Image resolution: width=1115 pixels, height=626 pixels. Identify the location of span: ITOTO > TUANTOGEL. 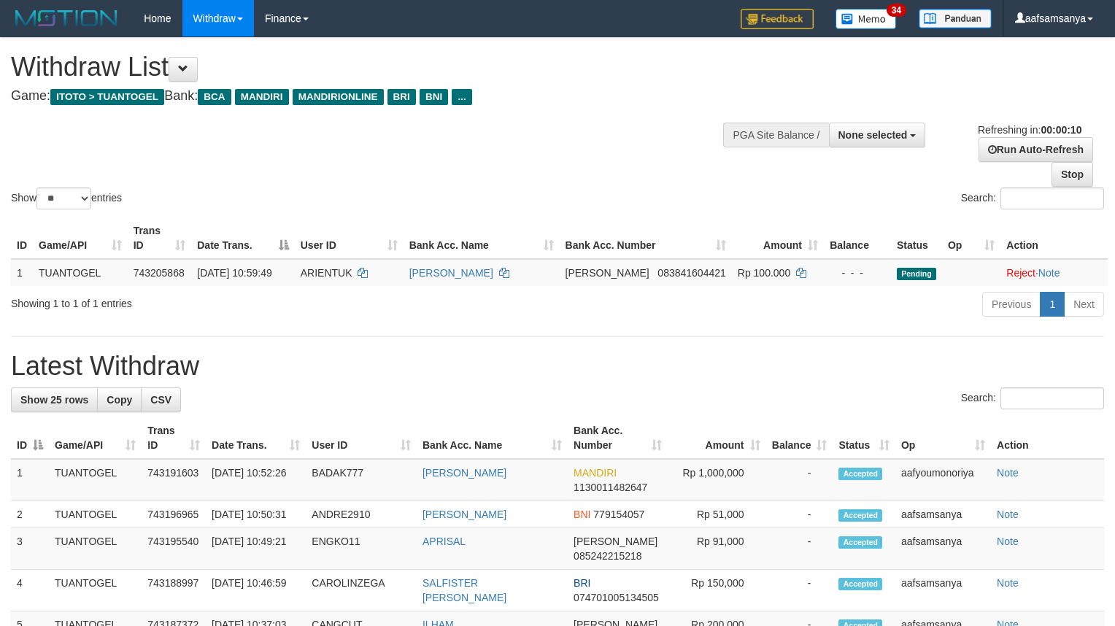
(107, 97).